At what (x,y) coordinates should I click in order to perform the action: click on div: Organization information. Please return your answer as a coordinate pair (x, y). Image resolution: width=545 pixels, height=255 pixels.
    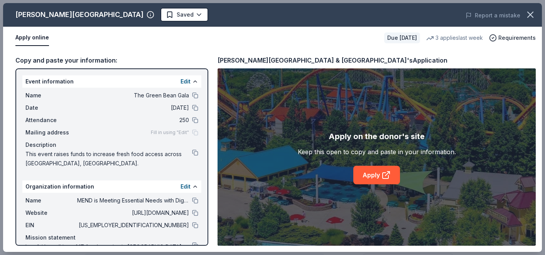
    Looking at the image, I should click on (112, 186).